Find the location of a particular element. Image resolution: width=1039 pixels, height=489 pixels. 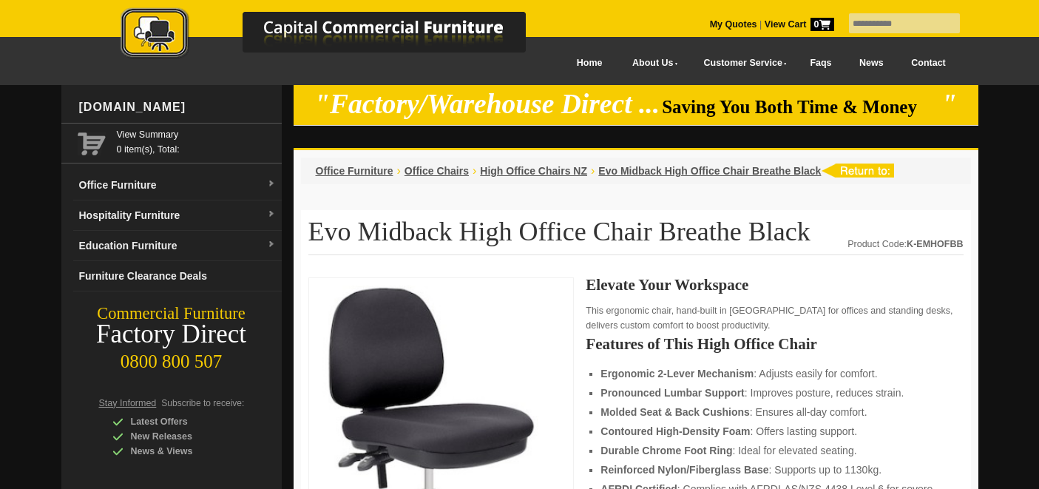

strong: Reinforced Nylon/Fiberglass Base is located at coordinates (684, 469).